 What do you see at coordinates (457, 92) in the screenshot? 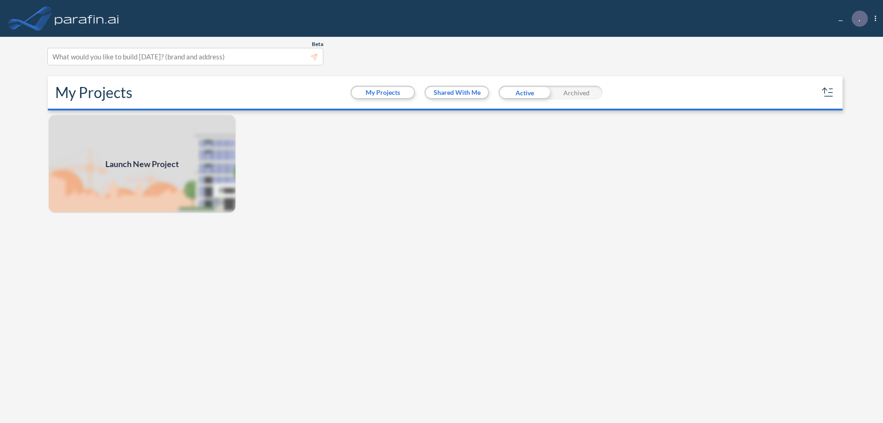
I see `button: Shared With Me` at bounding box center [457, 92].